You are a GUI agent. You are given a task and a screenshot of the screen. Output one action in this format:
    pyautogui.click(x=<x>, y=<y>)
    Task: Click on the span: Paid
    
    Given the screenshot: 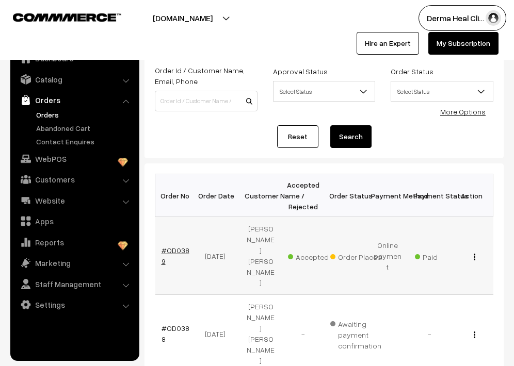 What is the action you would take?
    pyautogui.click(x=440, y=256)
    